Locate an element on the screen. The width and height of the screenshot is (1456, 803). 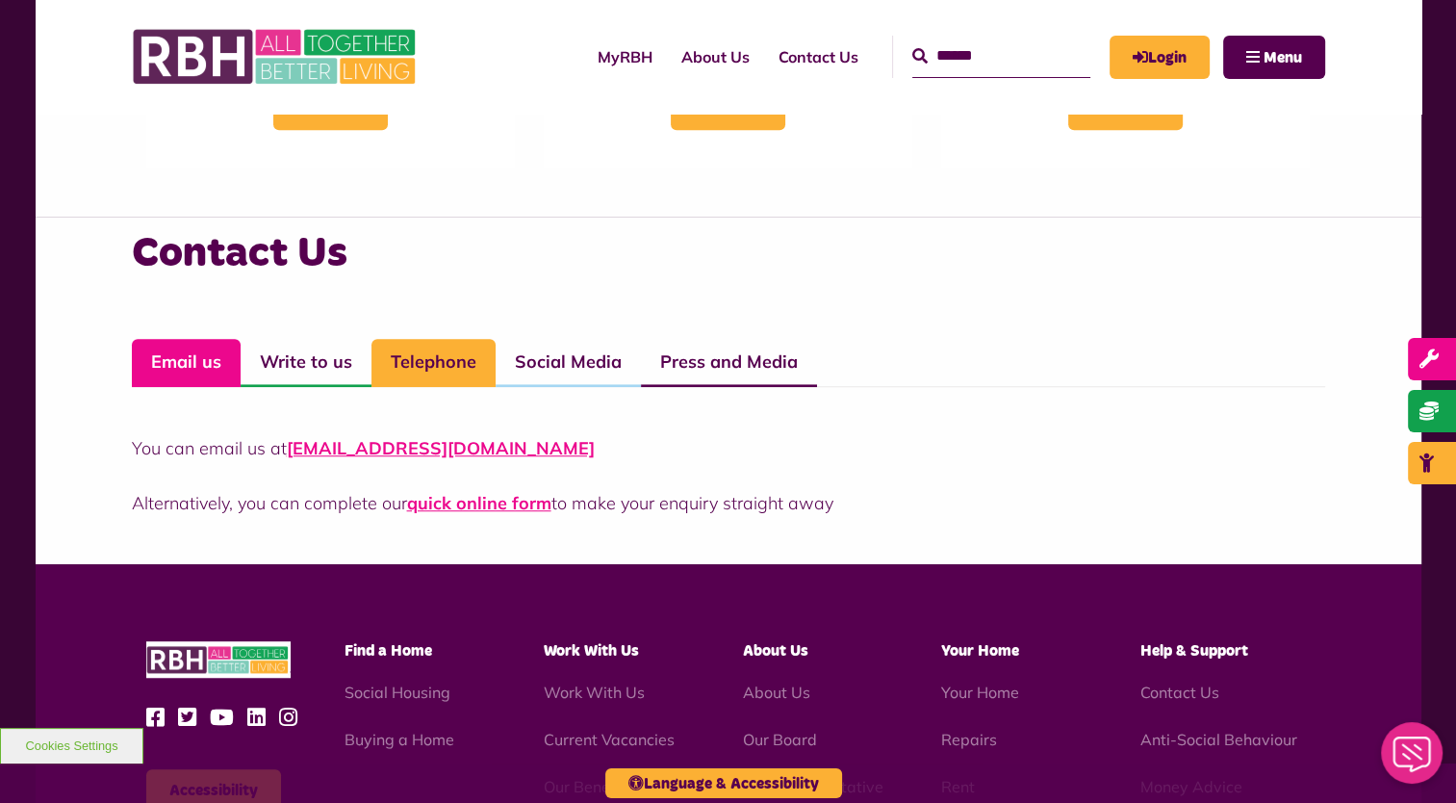
a: Email us is located at coordinates (186, 363).